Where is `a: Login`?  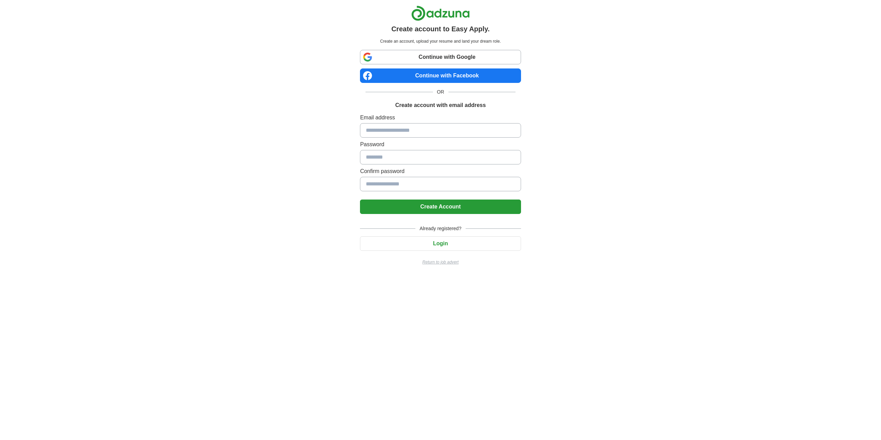 a: Login is located at coordinates (440, 243).